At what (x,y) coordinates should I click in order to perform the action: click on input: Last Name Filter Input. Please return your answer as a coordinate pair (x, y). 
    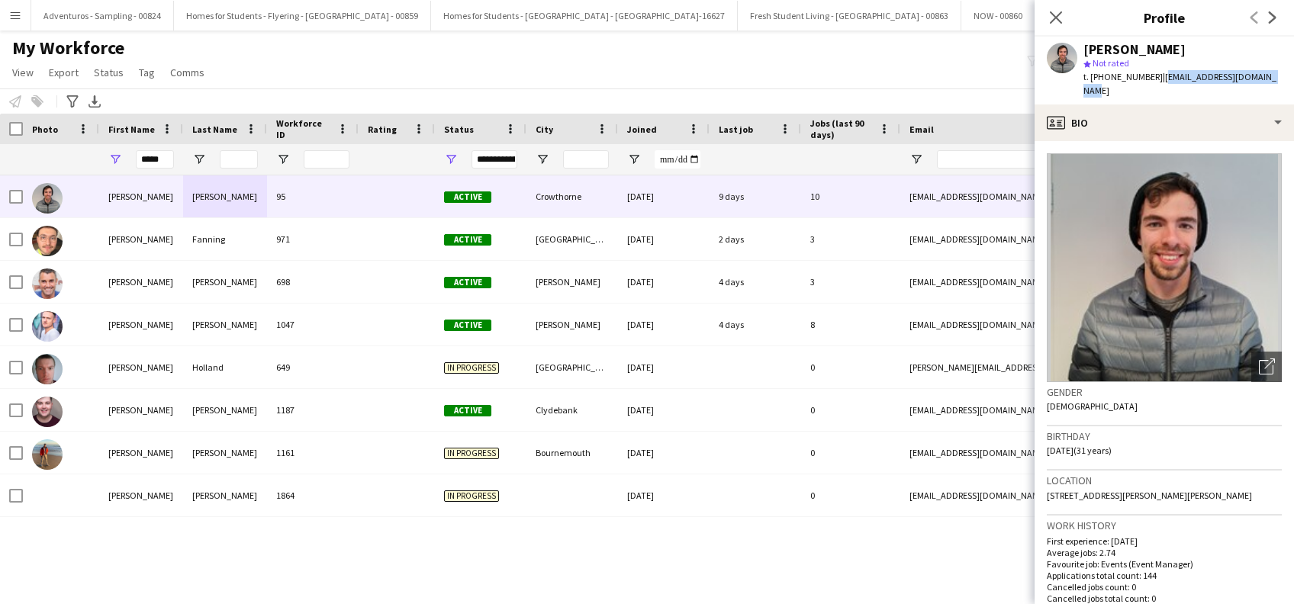
    Looking at the image, I should click on (239, 159).